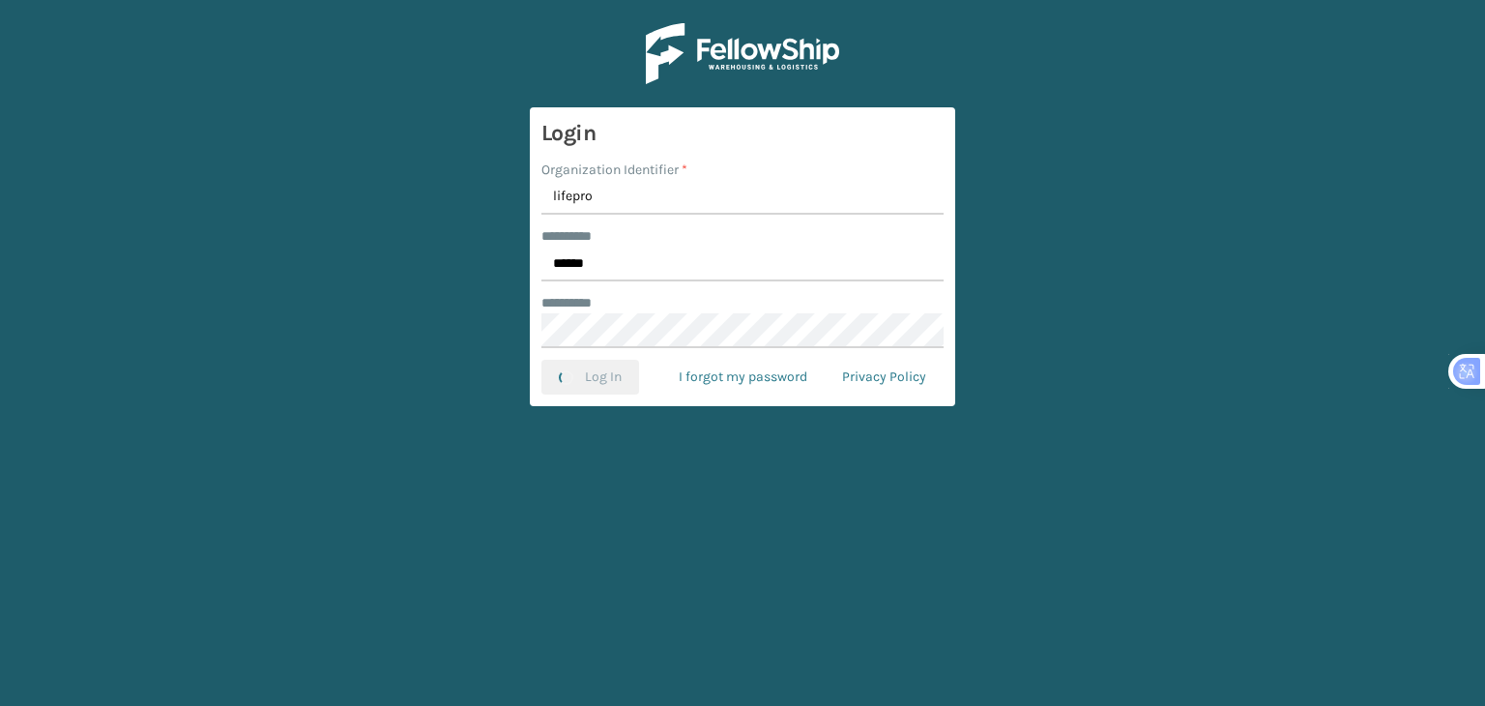 The width and height of the screenshot is (1485, 706). What do you see at coordinates (742, 377) in the screenshot?
I see `a: I forgot my password` at bounding box center [742, 377].